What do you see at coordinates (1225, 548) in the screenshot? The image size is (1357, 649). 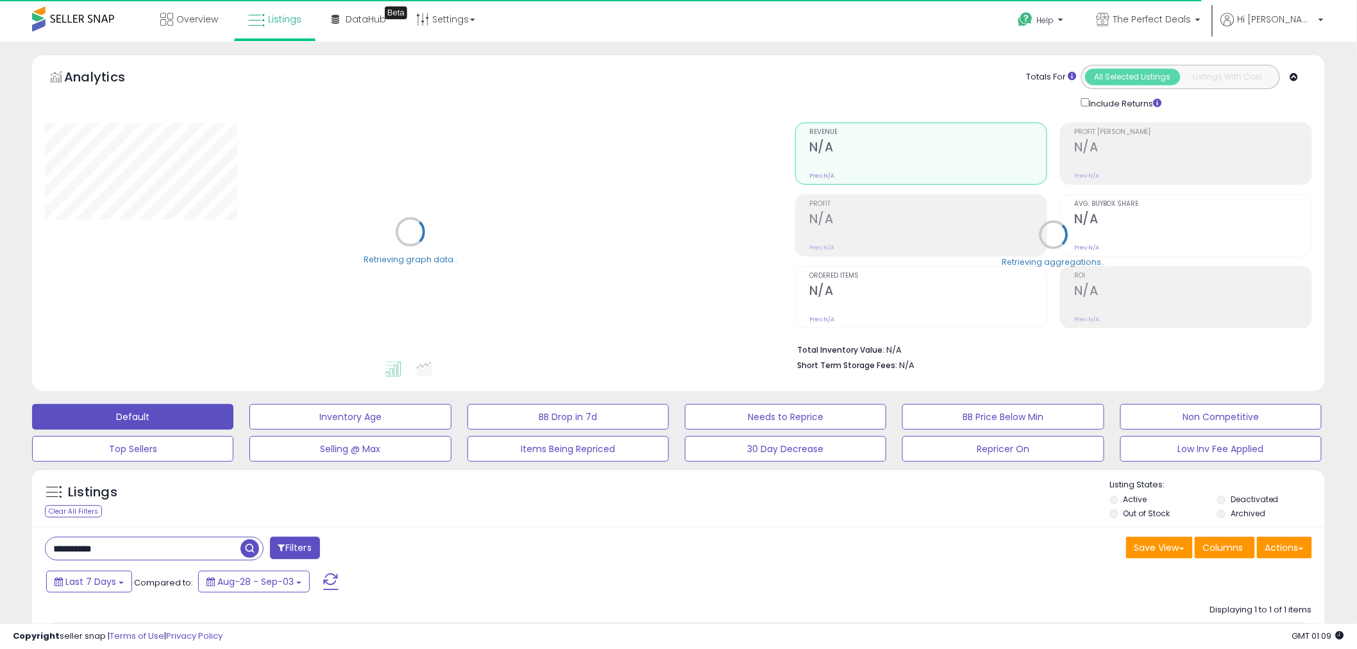 I see `button: Columns` at bounding box center [1225, 548].